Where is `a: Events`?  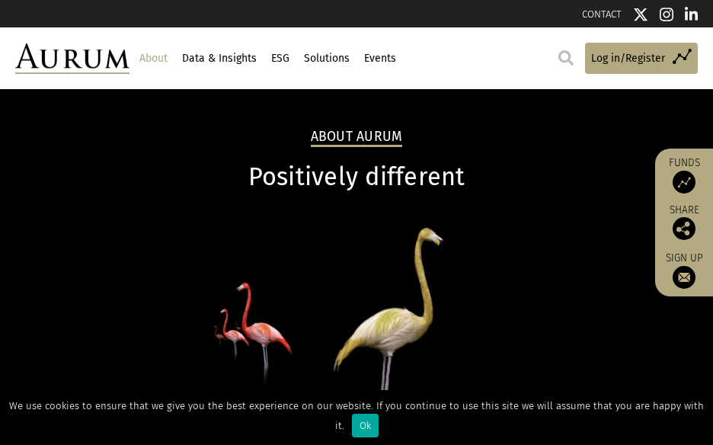 a: Events is located at coordinates (379, 59).